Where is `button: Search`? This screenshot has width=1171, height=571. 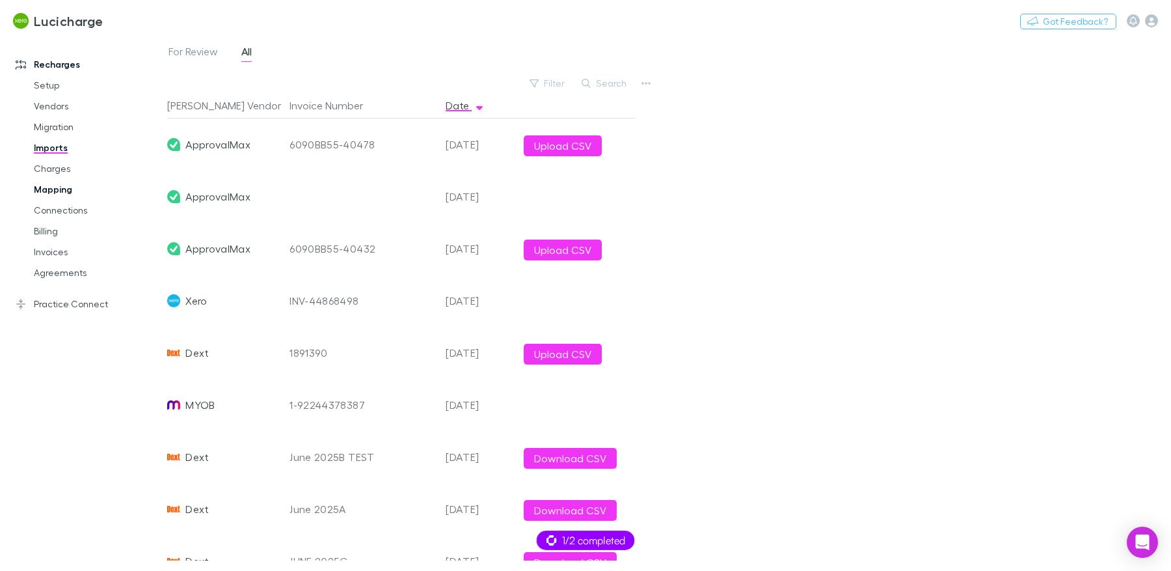
button: Search is located at coordinates (604, 83).